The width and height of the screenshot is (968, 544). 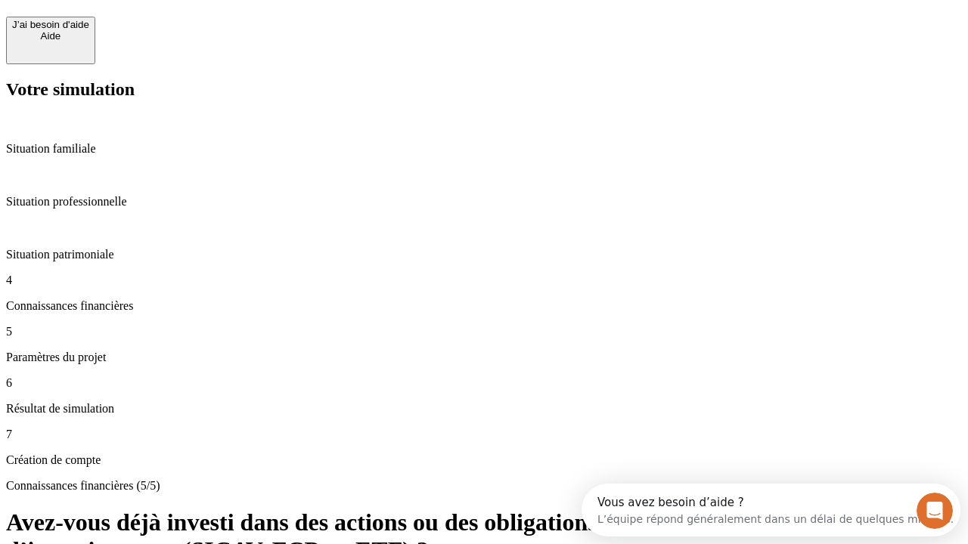 What do you see at coordinates (51, 36) in the screenshot?
I see `div: Aide` at bounding box center [51, 36].